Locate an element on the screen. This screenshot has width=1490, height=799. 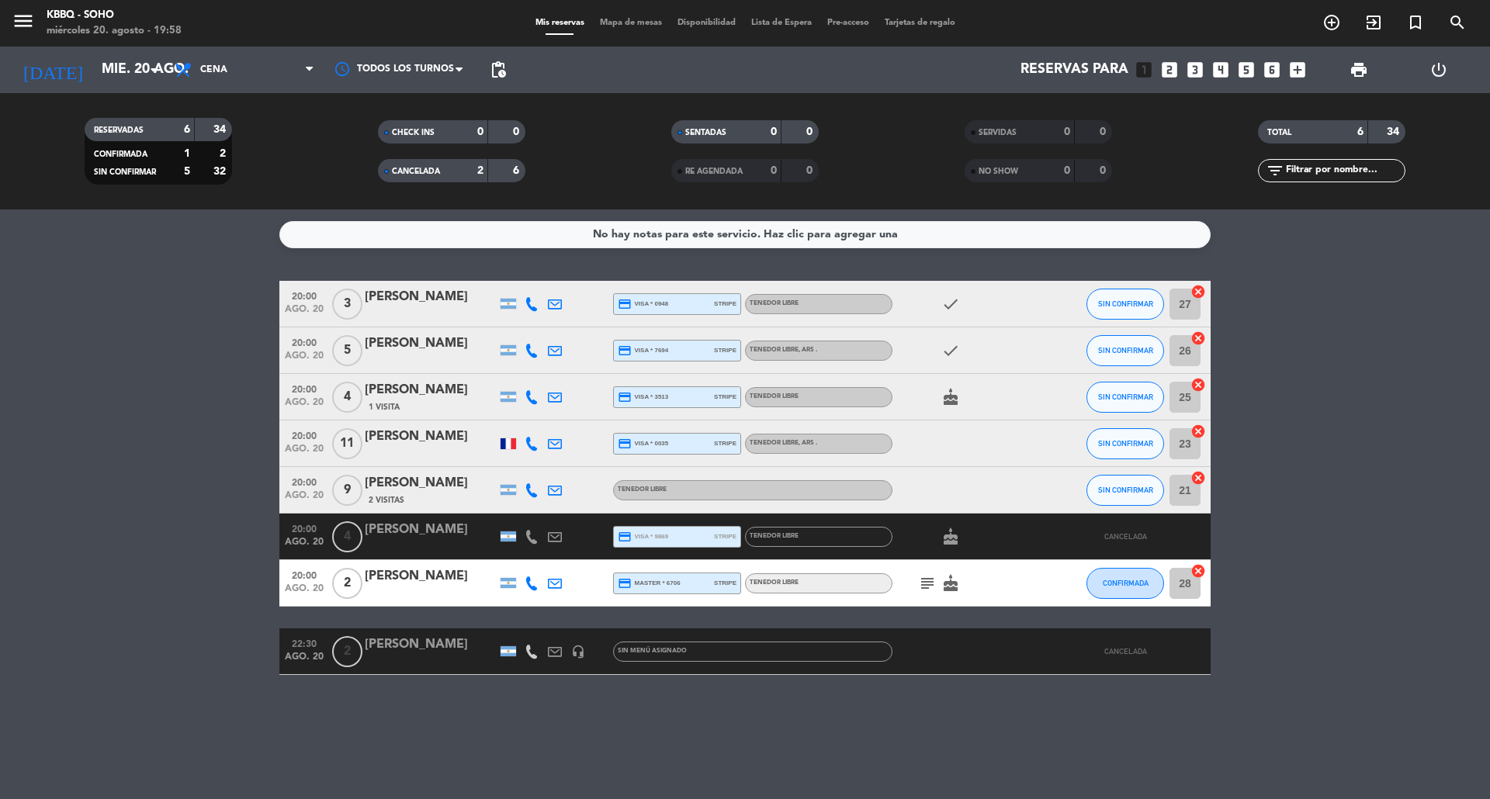
span: Tarjetas de regalo is located at coordinates (919, 23).